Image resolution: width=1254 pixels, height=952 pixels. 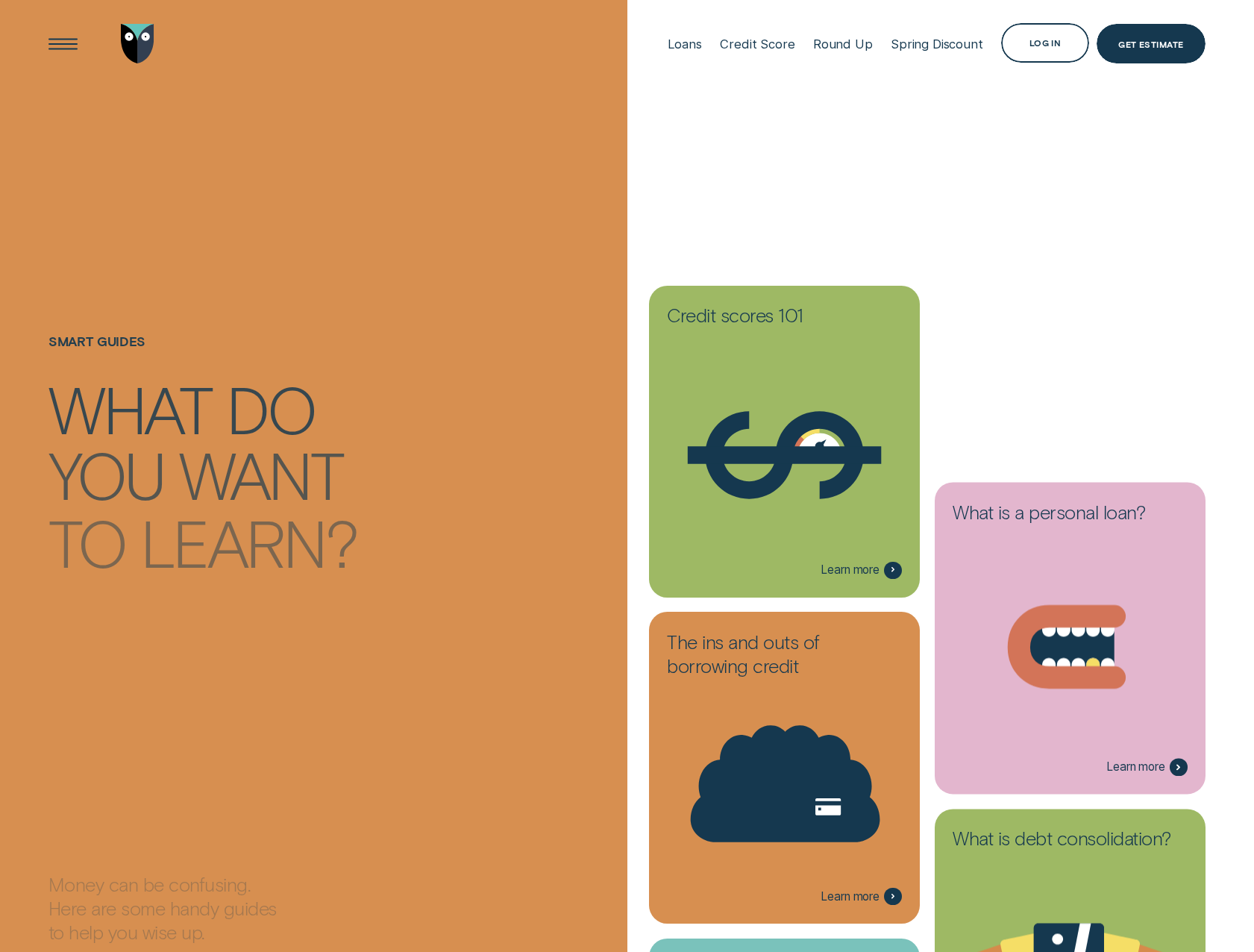 What do you see at coordinates (1152, 44) in the screenshot?
I see `a: Get Estimate` at bounding box center [1152, 44].